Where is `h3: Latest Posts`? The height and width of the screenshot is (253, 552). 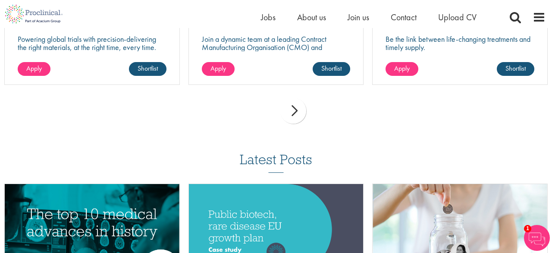 h3: Latest Posts is located at coordinates (276, 163).